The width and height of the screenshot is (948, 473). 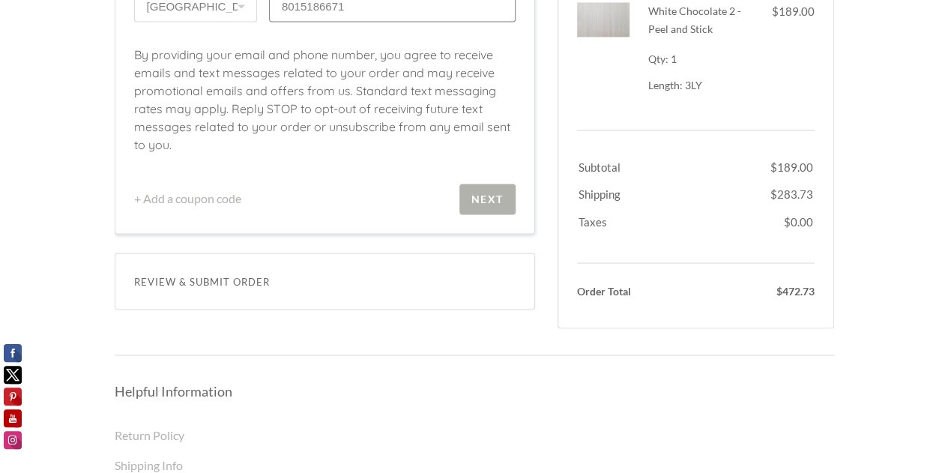 What do you see at coordinates (791, 163) in the screenshot?
I see `td: $189.00` at bounding box center [791, 163].